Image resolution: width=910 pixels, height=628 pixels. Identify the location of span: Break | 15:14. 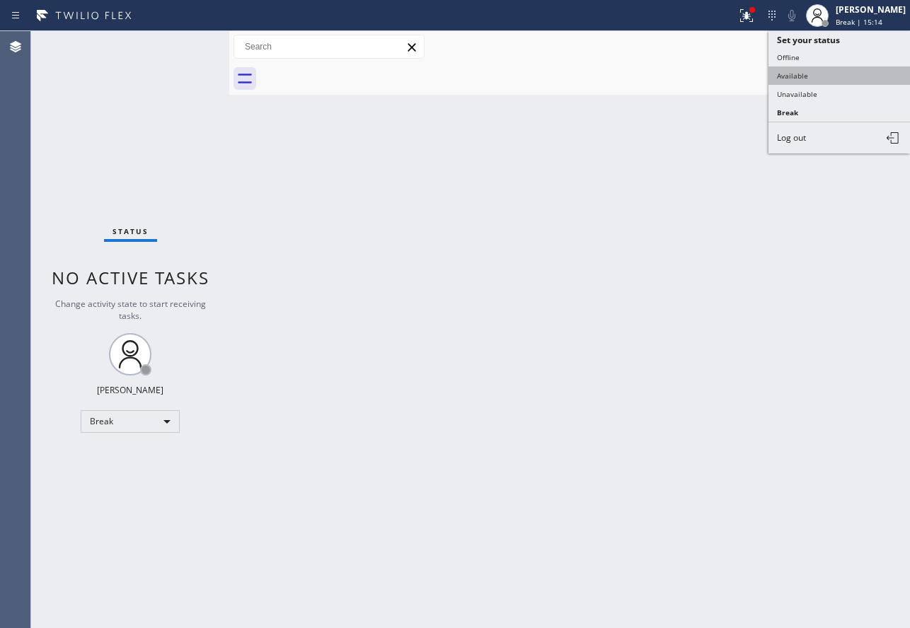
(859, 22).